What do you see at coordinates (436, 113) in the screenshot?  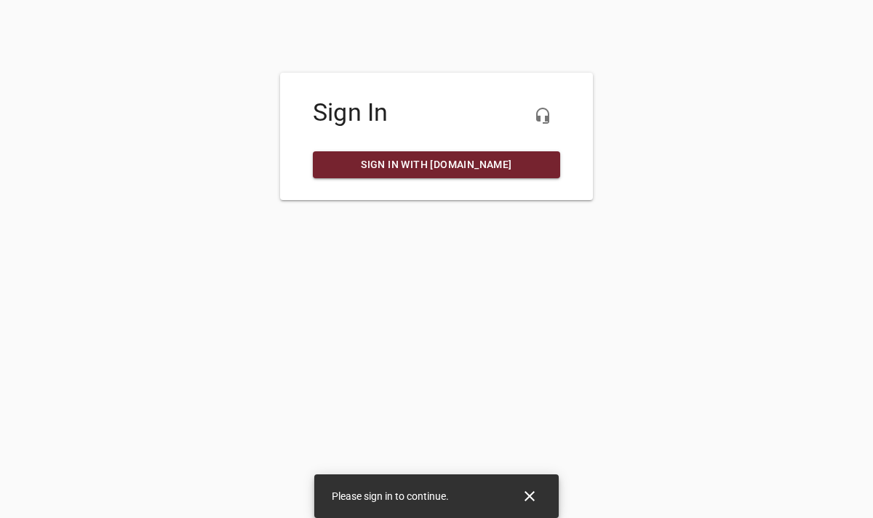 I see `h4: Sign In` at bounding box center [436, 113].